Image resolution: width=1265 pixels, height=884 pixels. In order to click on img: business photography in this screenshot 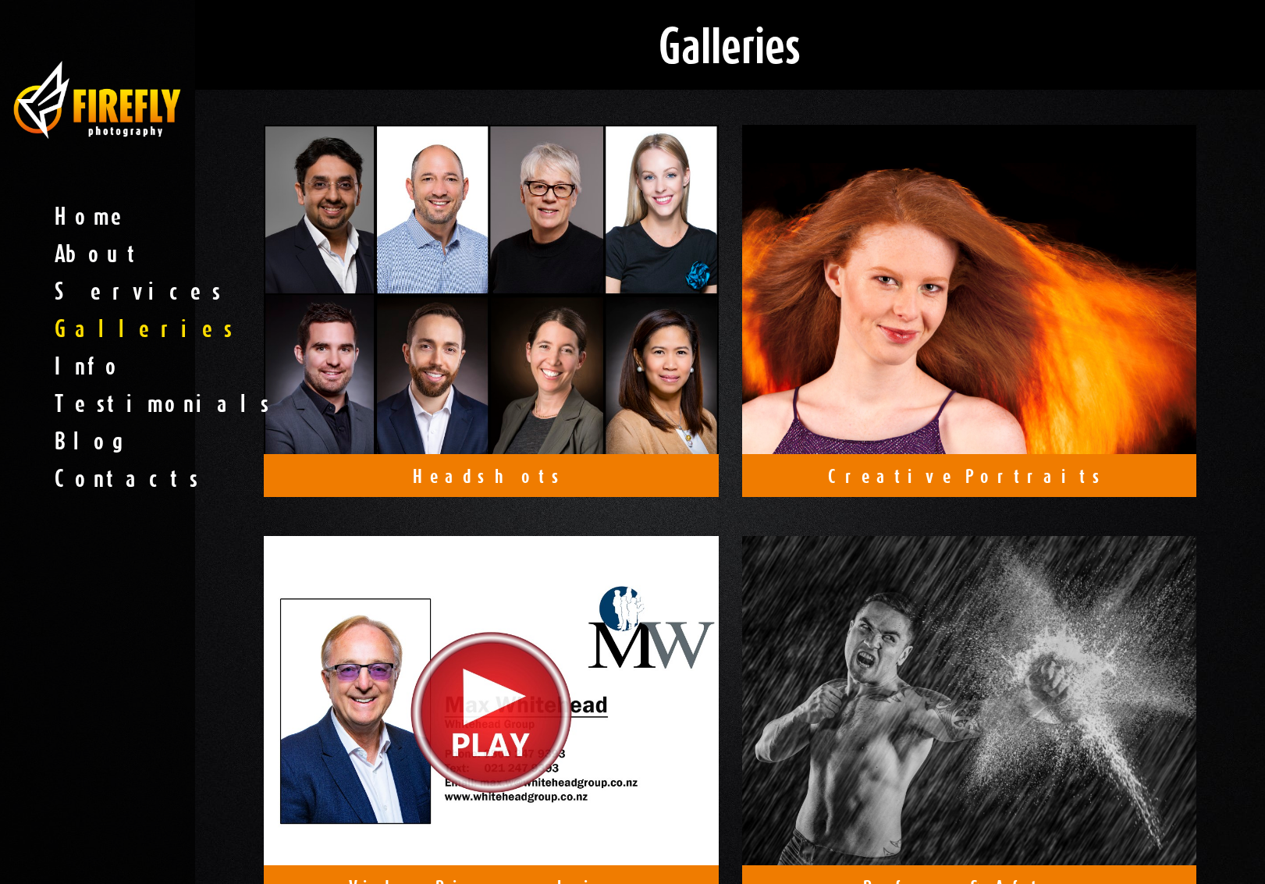, I will do `click(98, 100)`.